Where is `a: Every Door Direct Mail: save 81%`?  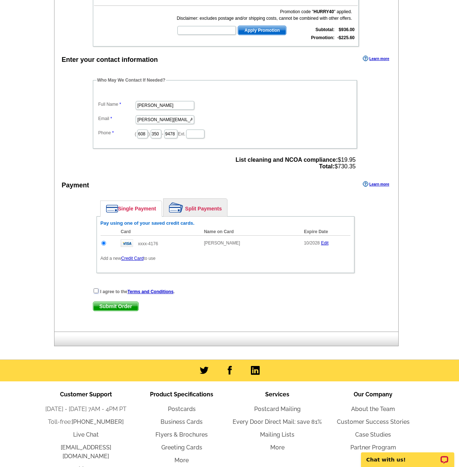
a: Every Door Direct Mail: save 81% is located at coordinates (277, 422).